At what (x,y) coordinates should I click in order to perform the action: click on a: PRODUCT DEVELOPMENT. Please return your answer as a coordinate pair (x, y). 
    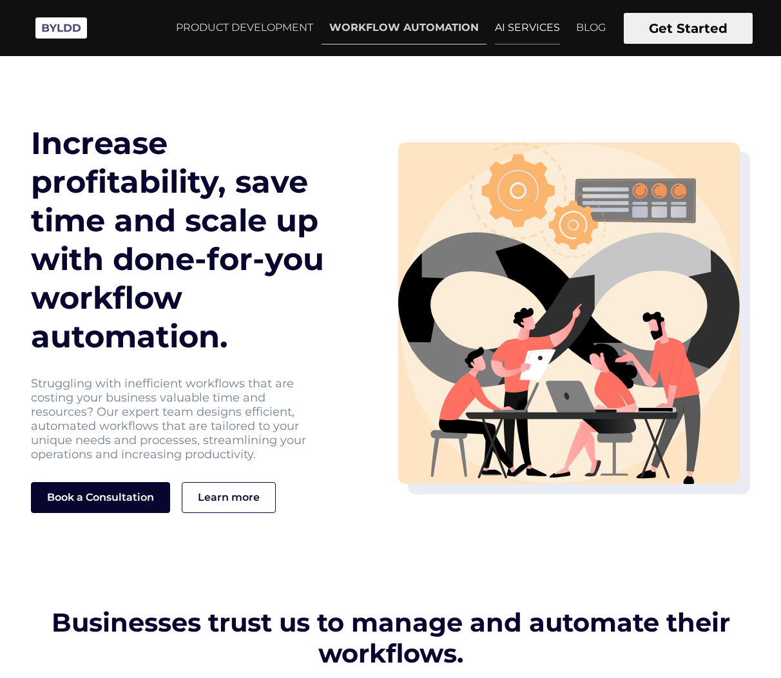
    Looking at the image, I should click on (244, 28).